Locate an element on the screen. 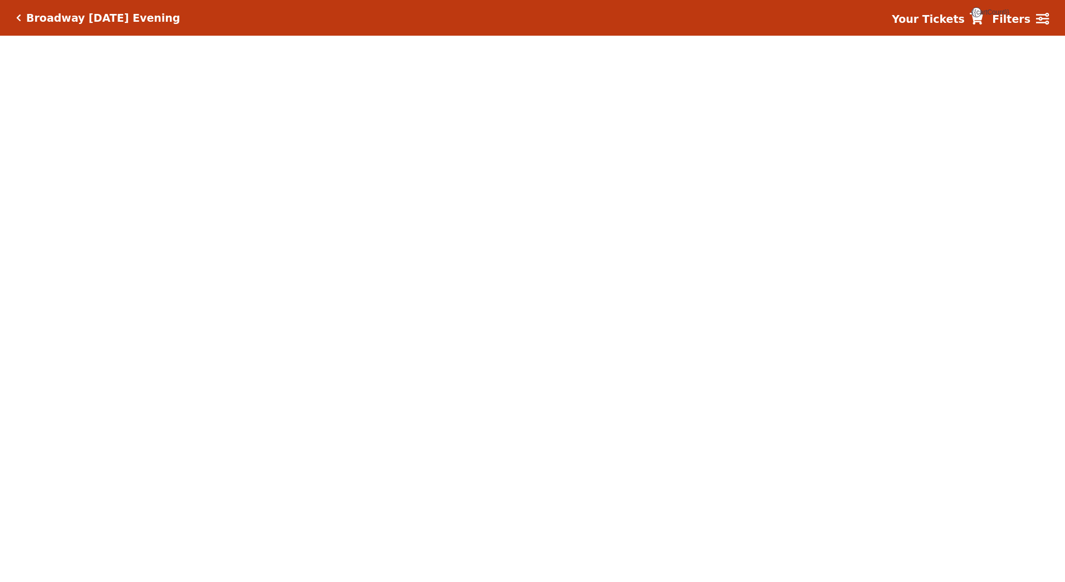 The image size is (1065, 582). a: Your Tickets {{cartCount}} is located at coordinates (938, 19).